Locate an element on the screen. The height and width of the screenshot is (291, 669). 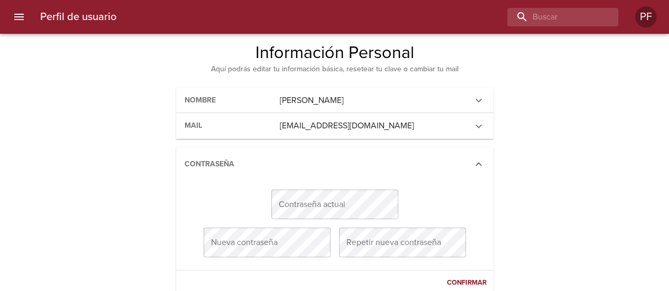
div: PF is located at coordinates (645, 17).